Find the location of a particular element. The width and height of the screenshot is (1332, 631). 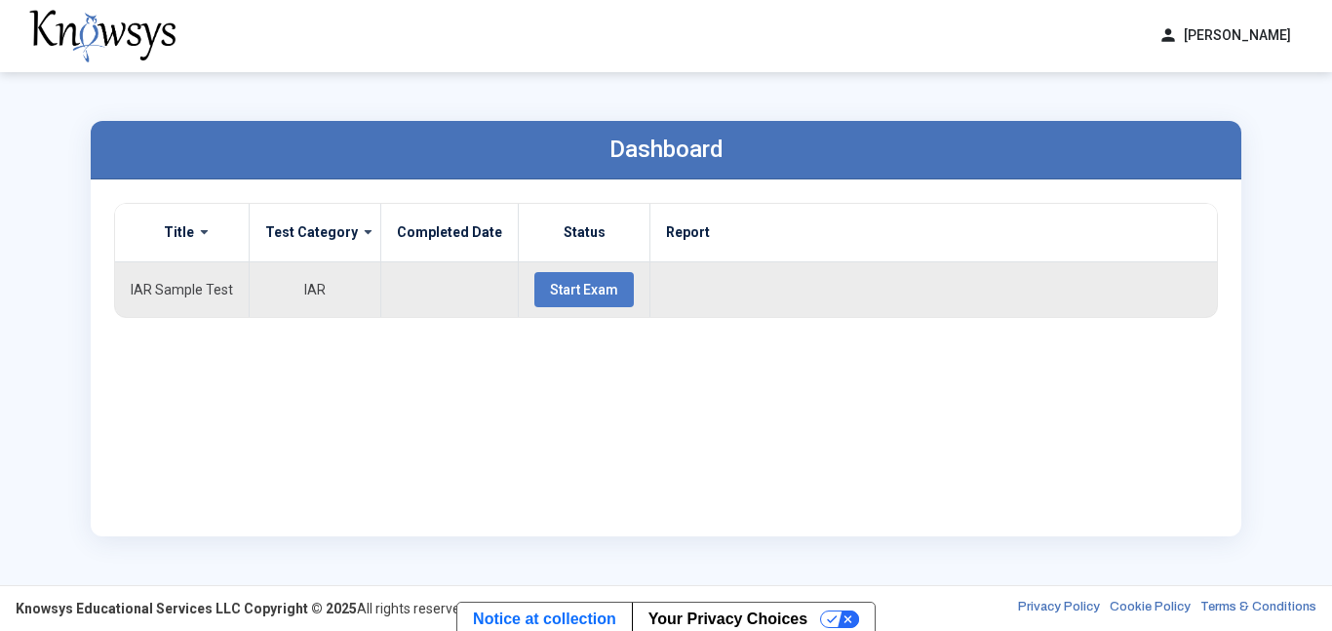

a: Cookie Policy is located at coordinates (1150, 609).